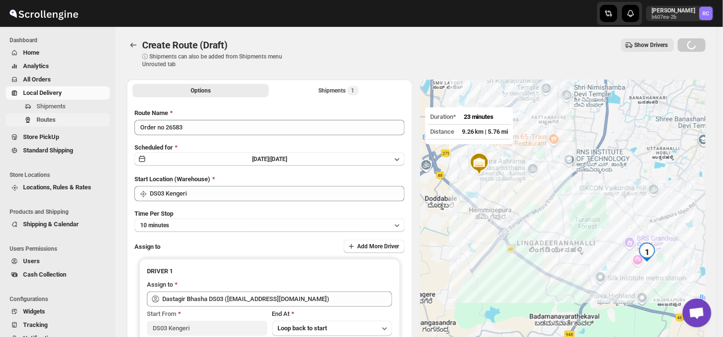 The height and width of the screenshot is (337, 723). What do you see at coordinates (277, 299) in the screenshot?
I see `input: Search assignee` at bounding box center [277, 299].